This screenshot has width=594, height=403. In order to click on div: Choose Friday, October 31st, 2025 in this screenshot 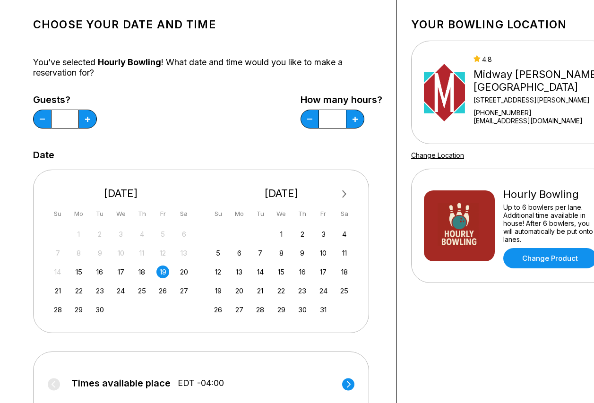, I will do `click(323, 309)`.